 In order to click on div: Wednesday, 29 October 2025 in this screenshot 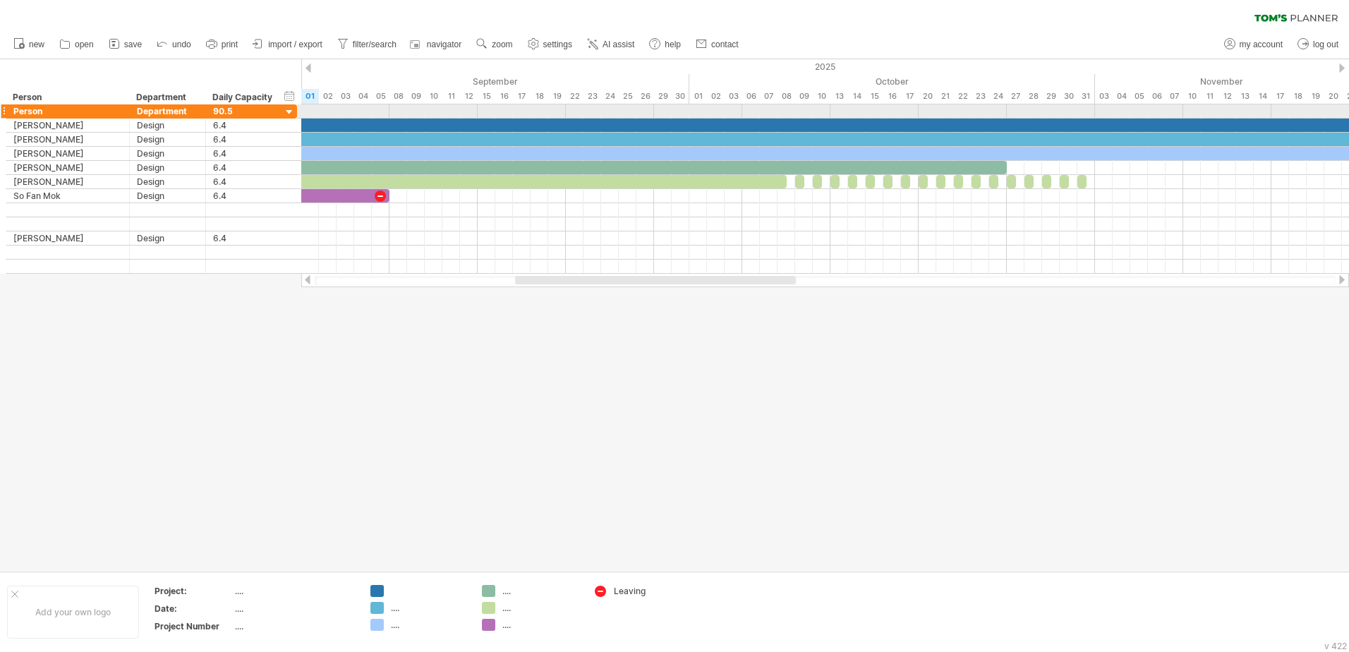, I will do `click(1051, 96)`.